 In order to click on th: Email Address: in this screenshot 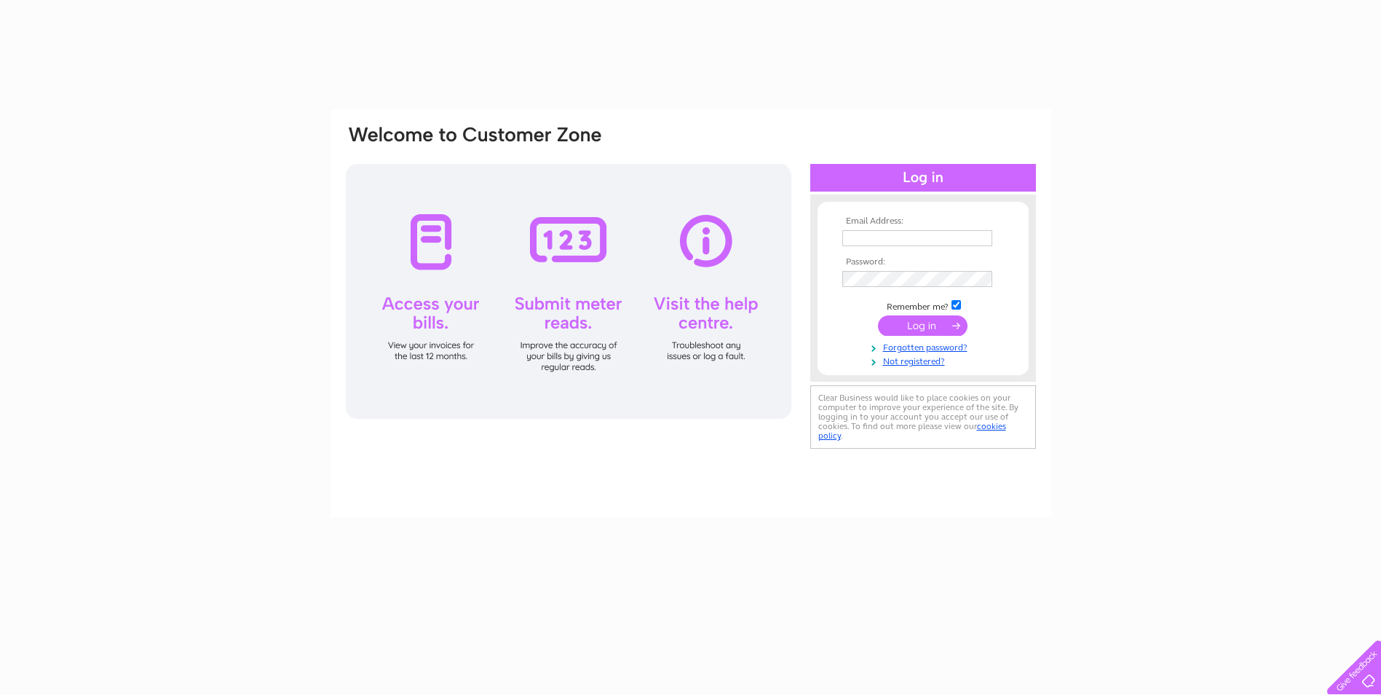, I will do `click(923, 221)`.